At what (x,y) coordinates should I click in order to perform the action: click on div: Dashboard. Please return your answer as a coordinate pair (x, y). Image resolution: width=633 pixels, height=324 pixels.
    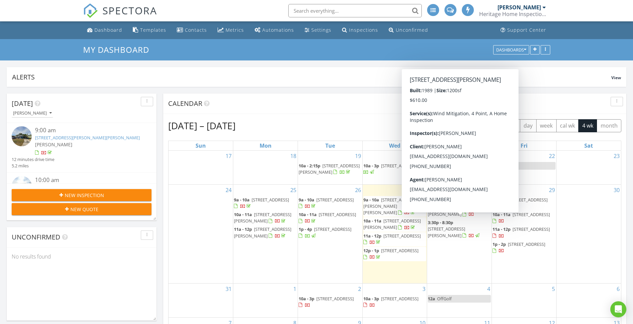
    Looking at the image, I should click on (108, 30).